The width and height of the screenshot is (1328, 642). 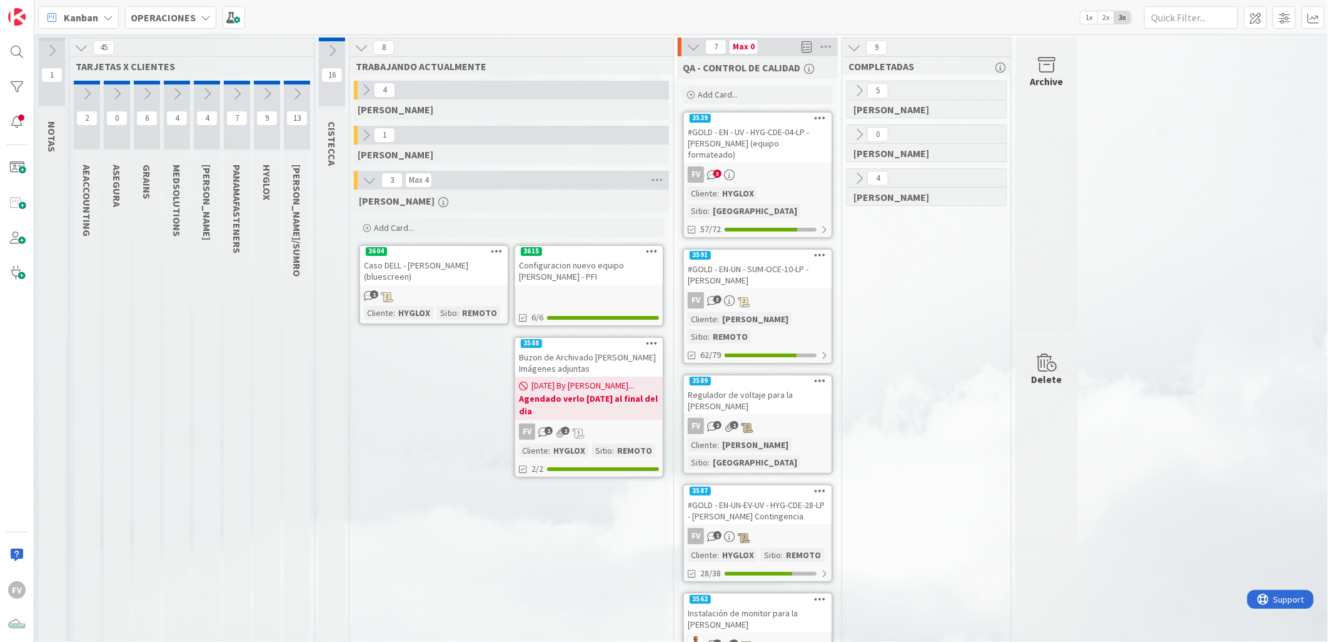 What do you see at coordinates (394, 228) in the screenshot?
I see `span: Add Card...` at bounding box center [394, 228].